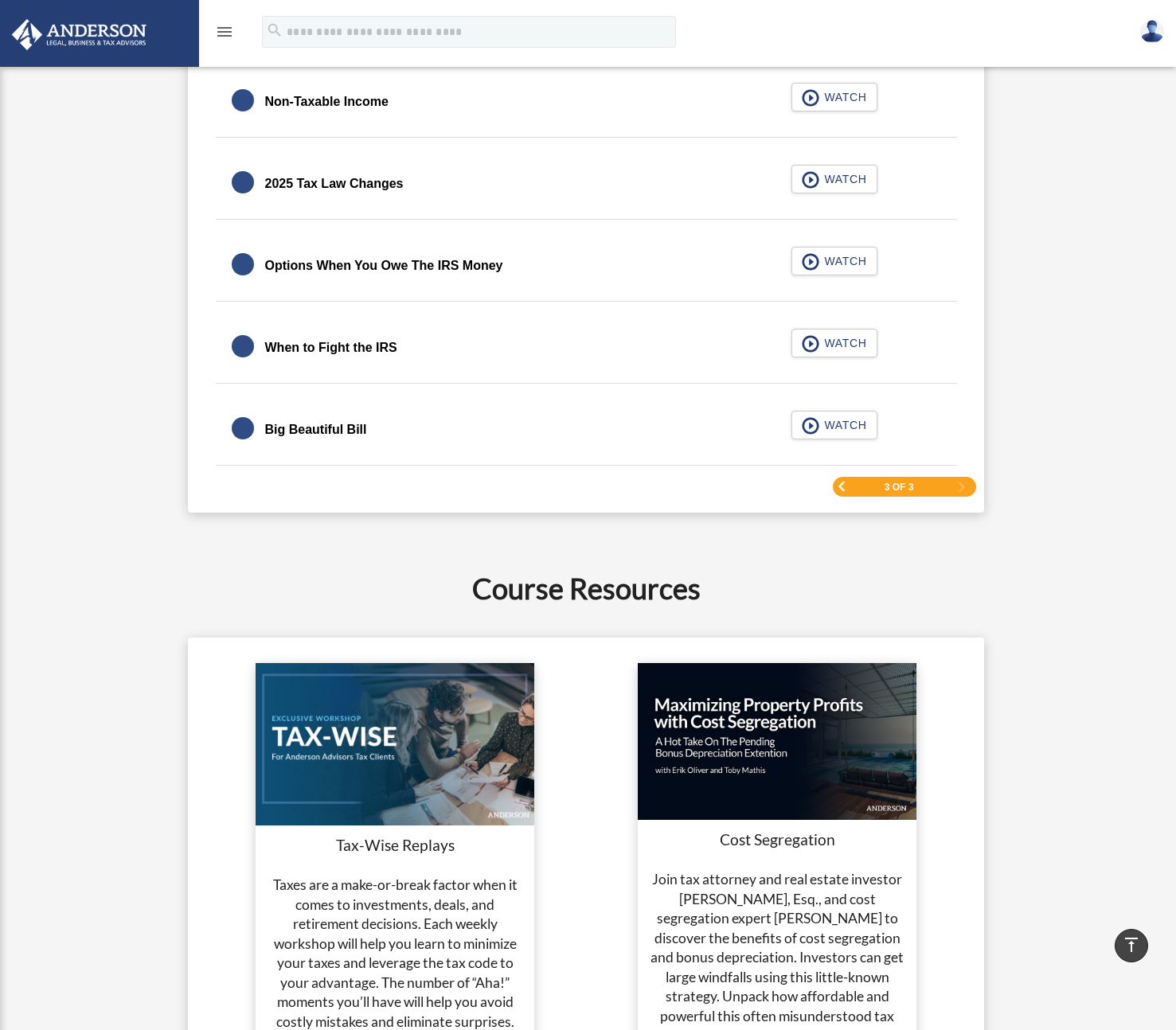  I want to click on a: When to Fight the IRS WATCH, so click(586, 348).